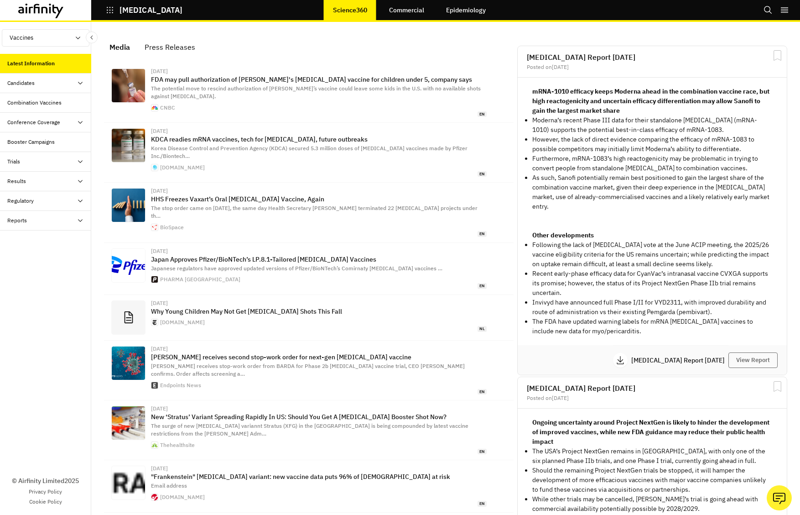  Describe the element at coordinates (34, 122) in the screenshot. I see `div: Conference Coverage` at that location.